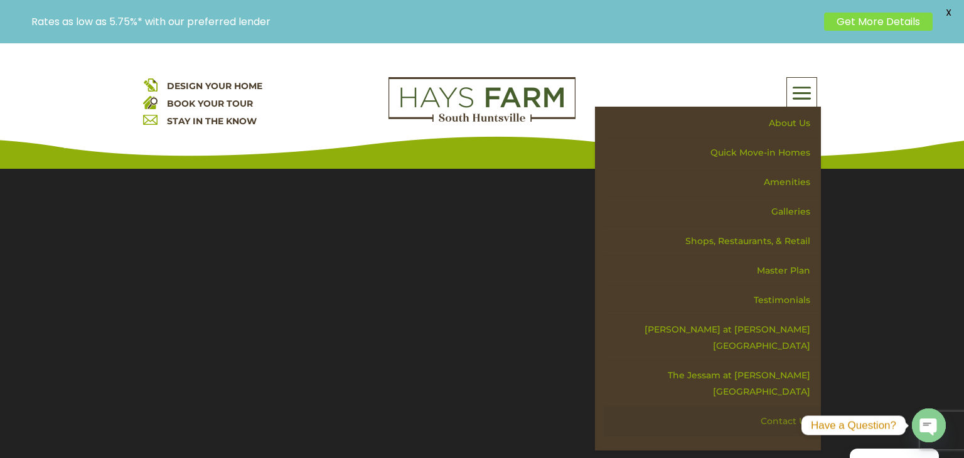 This screenshot has height=458, width=964. Describe the element at coordinates (712, 271) in the screenshot. I see `a: Master Plan` at that location.